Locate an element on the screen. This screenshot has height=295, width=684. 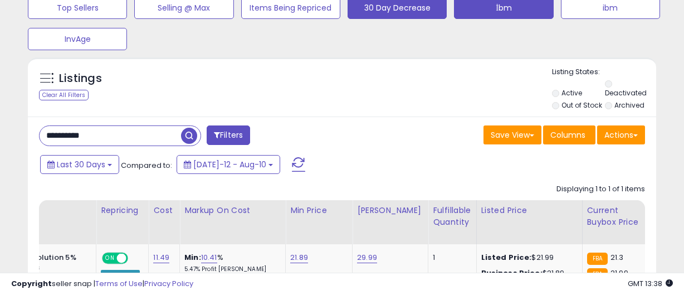
div: Repricing is located at coordinates (122, 210).